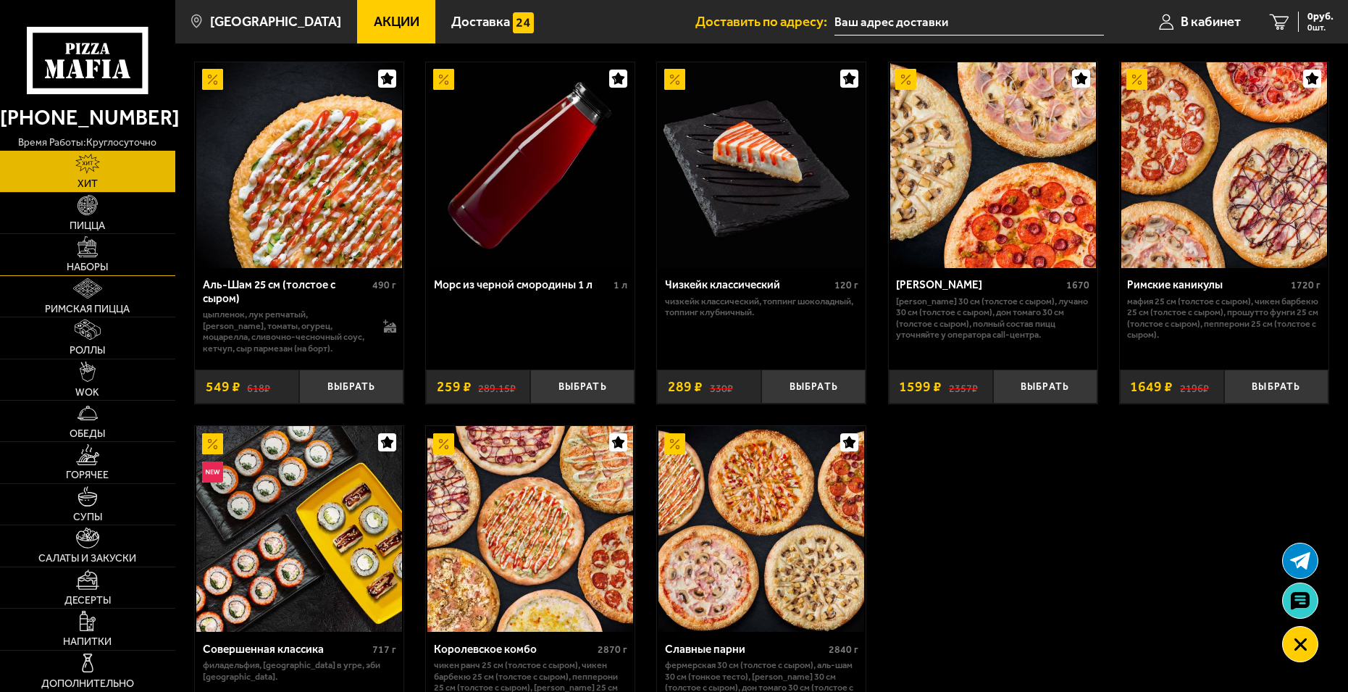  Describe the element at coordinates (685, 386) in the screenshot. I see `span: 289 ₽` at that location.